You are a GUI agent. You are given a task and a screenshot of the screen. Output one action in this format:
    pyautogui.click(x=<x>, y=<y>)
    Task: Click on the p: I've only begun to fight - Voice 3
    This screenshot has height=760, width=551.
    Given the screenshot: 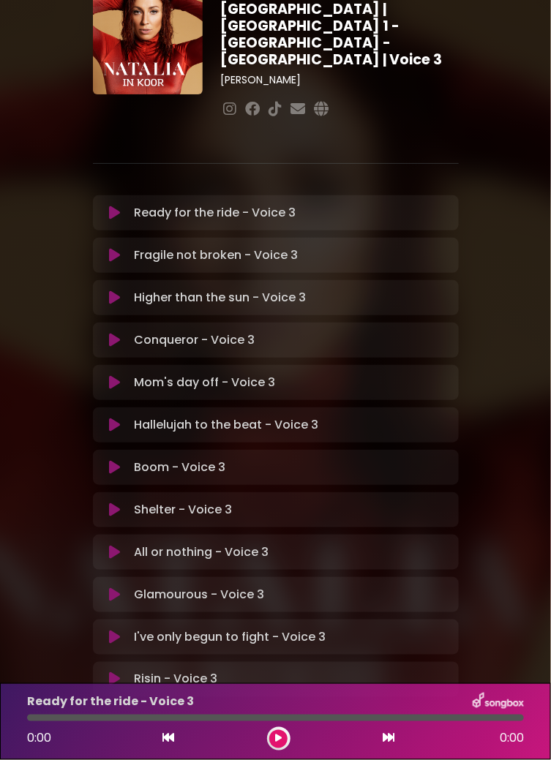 What is the action you would take?
    pyautogui.click(x=230, y=637)
    